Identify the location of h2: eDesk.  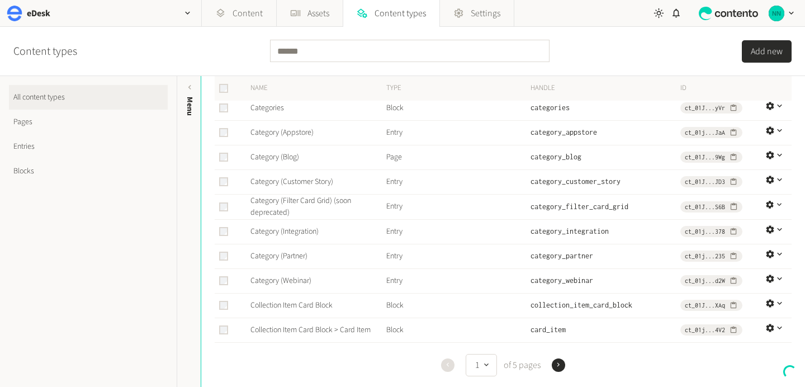
(39, 13).